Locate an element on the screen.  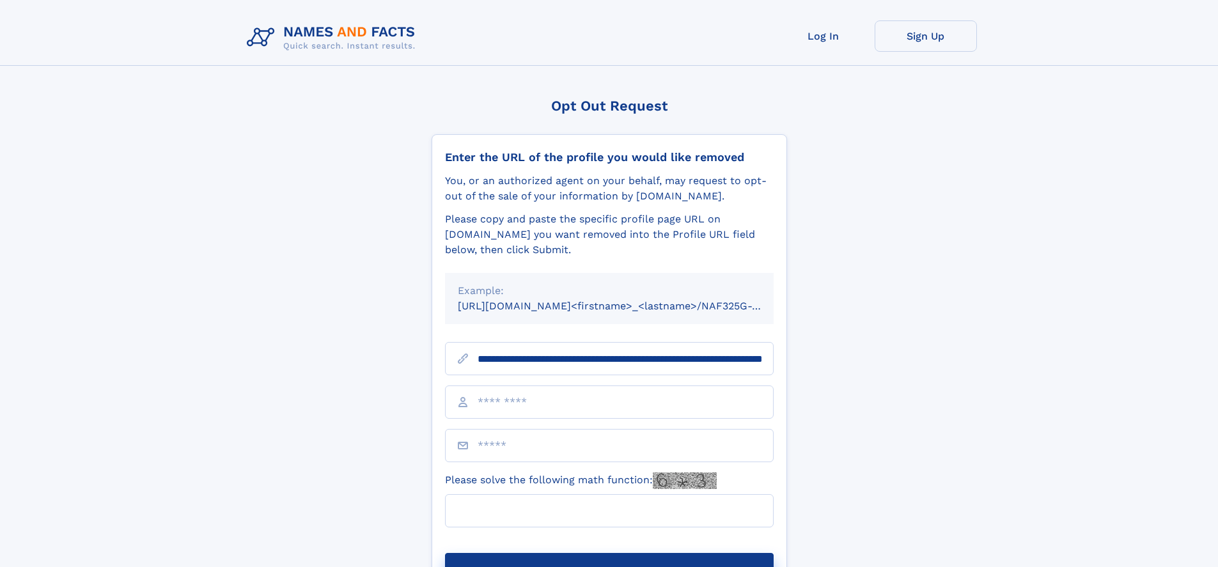
div: Example: is located at coordinates (609, 291).